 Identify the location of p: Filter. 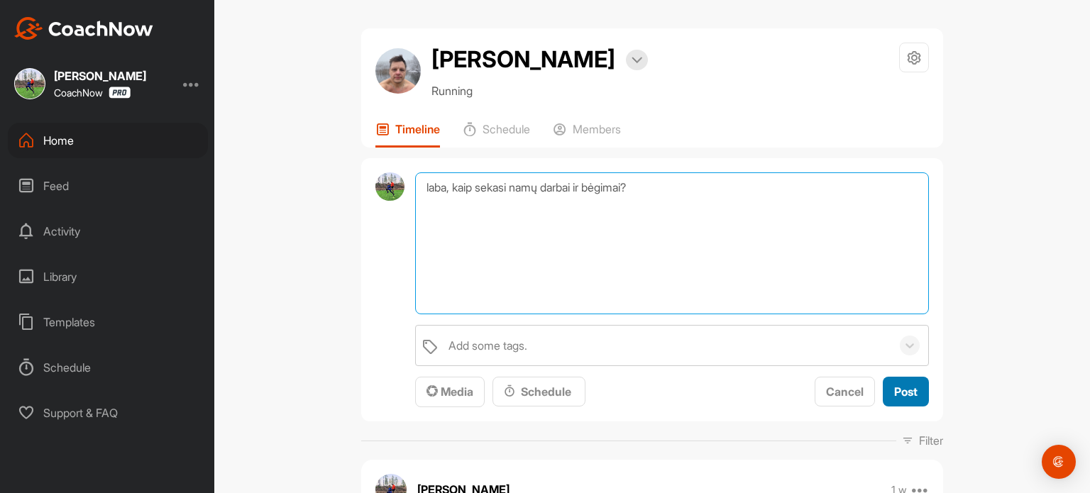
(931, 441).